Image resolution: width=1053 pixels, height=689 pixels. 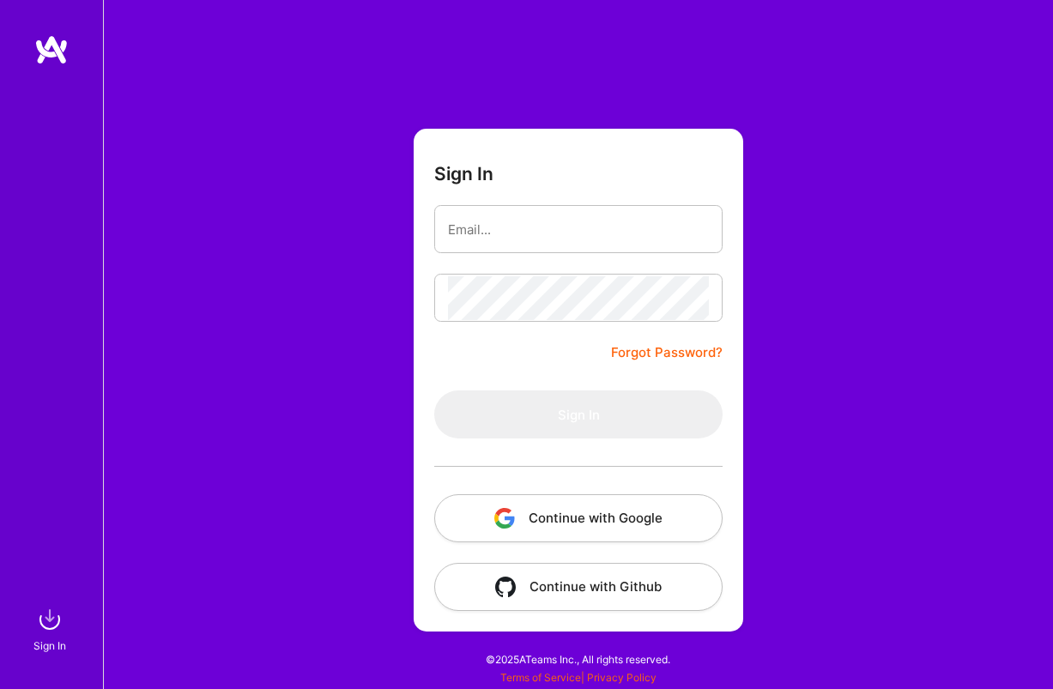 What do you see at coordinates (579, 587) in the screenshot?
I see `button: Continue with Github` at bounding box center [579, 587].